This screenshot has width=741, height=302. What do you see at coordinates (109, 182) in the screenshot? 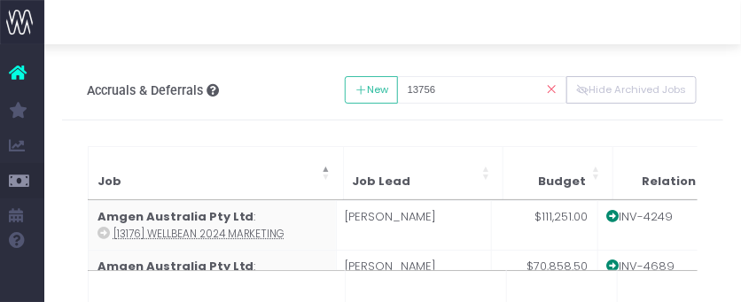
I see `span: Job` at bounding box center [109, 182].